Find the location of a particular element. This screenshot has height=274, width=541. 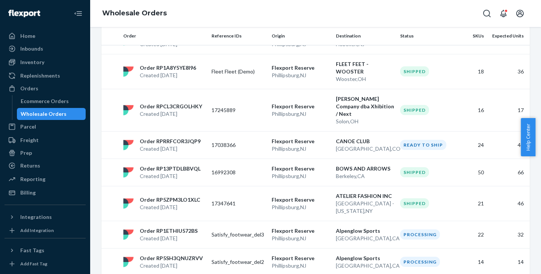

p: Order RPCL3CRGOLHKY is located at coordinates (171, 107).